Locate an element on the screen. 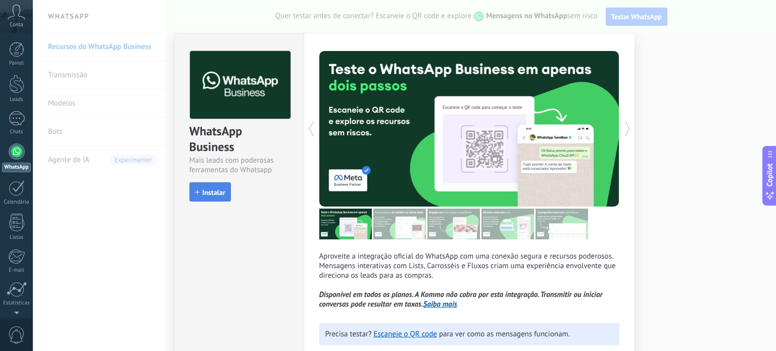 Image resolution: width=776 pixels, height=351 pixels. p: Aproveite a integração oficial do WhatsApp com uma conexão segura e recursos poderosos. Mensagens... is located at coordinates (470, 281).